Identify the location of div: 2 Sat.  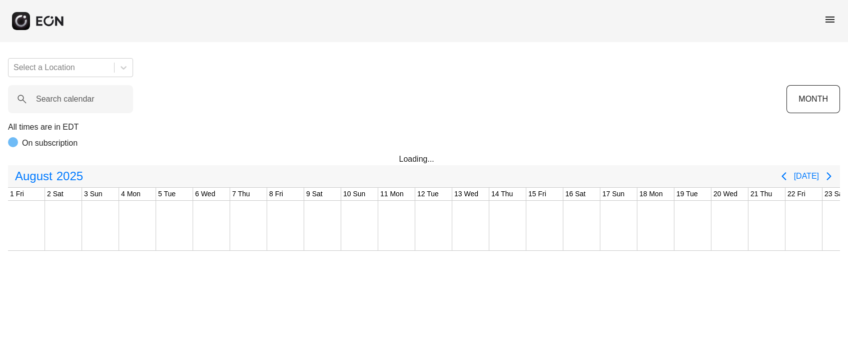
(55, 194).